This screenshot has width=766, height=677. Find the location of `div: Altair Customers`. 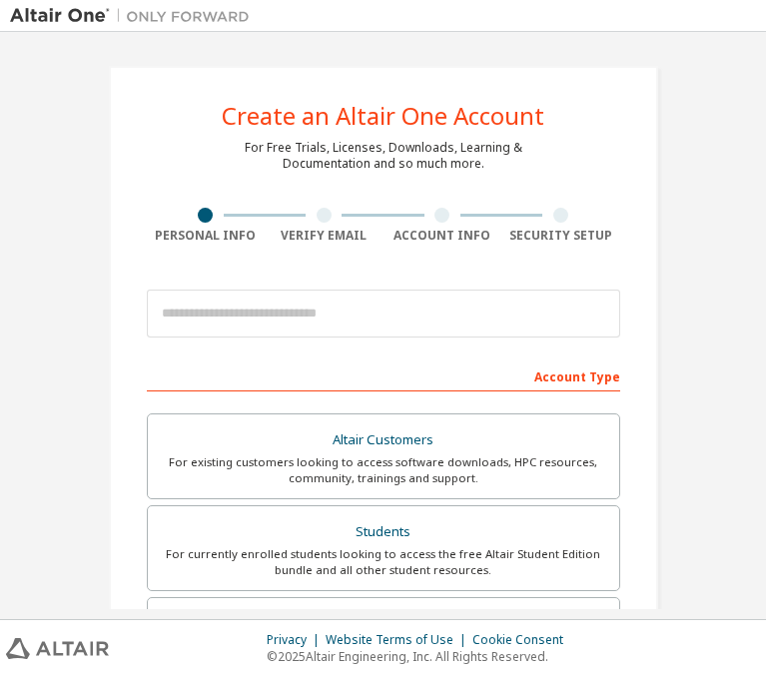

div: Altair Customers is located at coordinates (383, 440).